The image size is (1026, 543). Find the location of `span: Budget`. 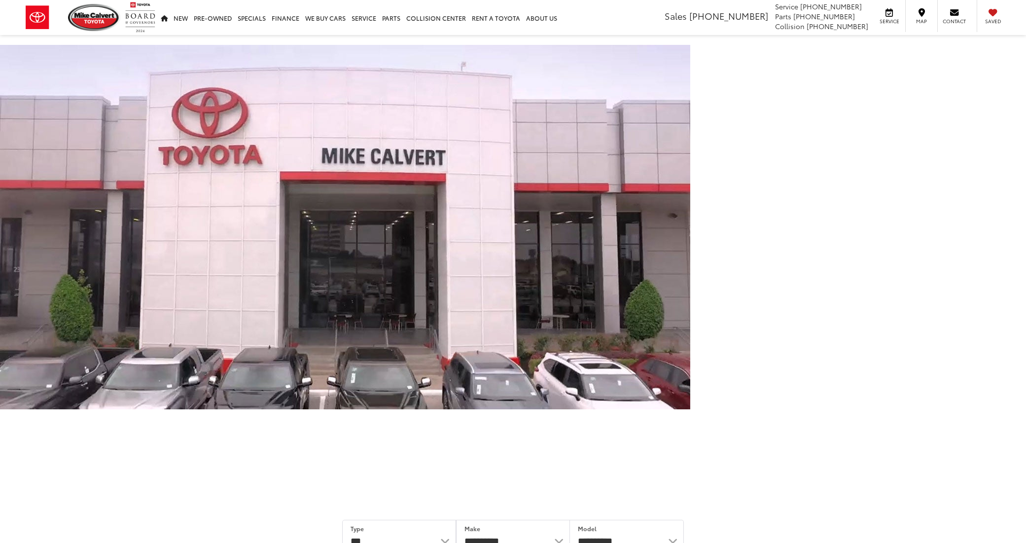

span: Budget is located at coordinates (598, 498).